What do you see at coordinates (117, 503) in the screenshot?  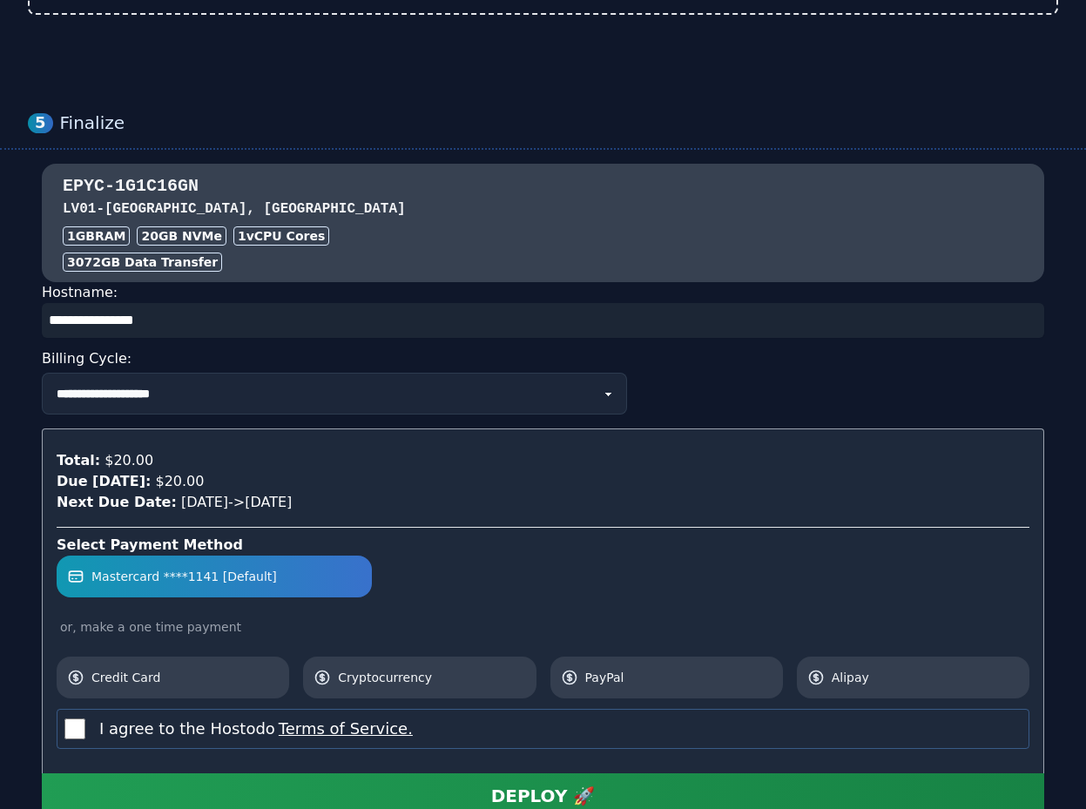 I see `div: Next Due Date:` at bounding box center [117, 503].